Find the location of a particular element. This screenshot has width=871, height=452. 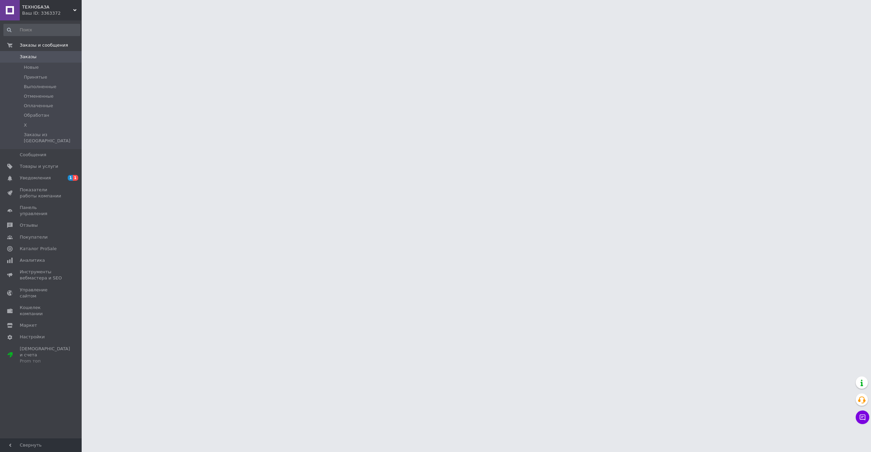

input: Поиск is located at coordinates (42, 30).